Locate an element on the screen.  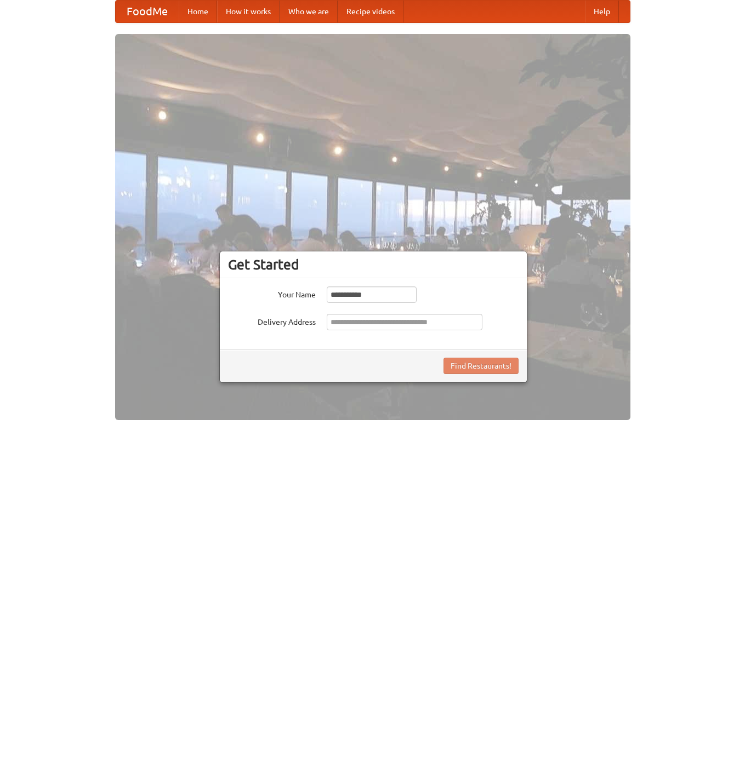
h3: Get Started is located at coordinates (373, 265).